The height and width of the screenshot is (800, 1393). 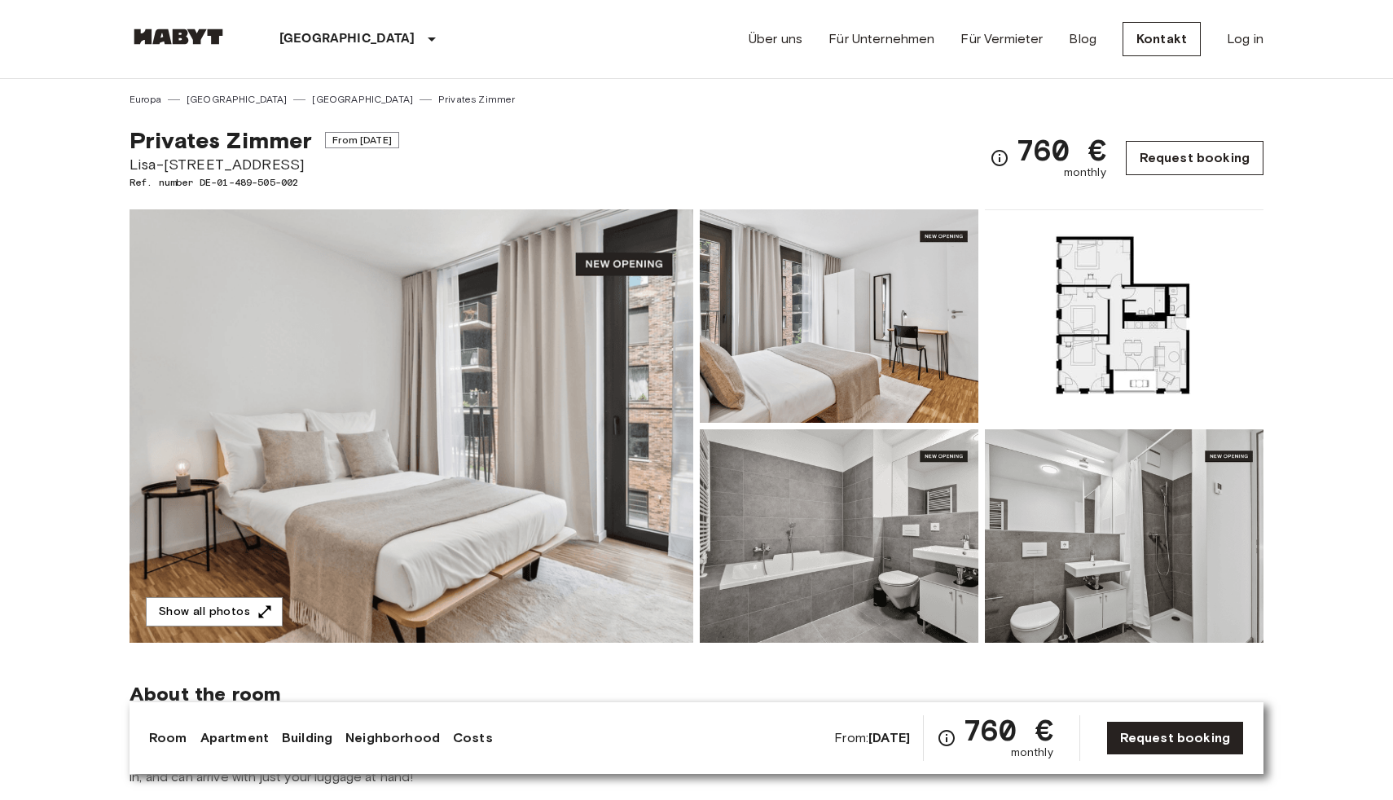 I want to click on a: Log in, so click(x=1244, y=39).